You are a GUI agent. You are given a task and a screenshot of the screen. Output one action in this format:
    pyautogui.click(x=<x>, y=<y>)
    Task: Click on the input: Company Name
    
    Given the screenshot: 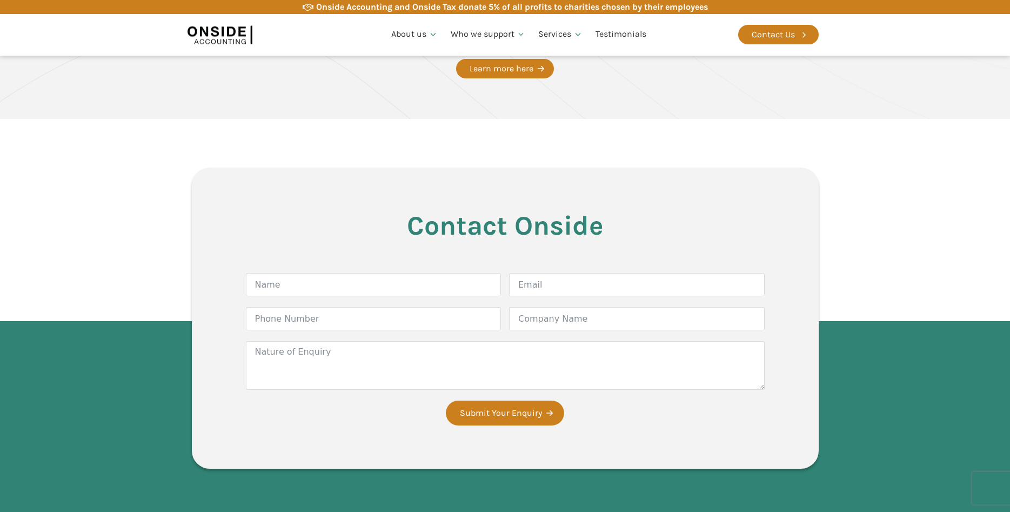 What is the action you would take?
    pyautogui.click(x=636, y=318)
    